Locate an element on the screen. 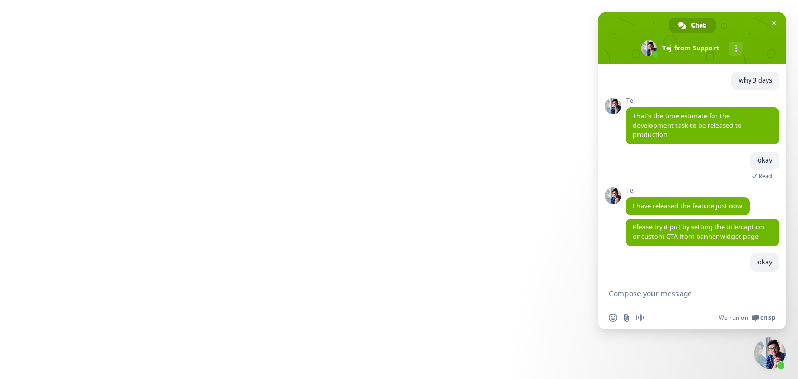 The height and width of the screenshot is (379, 798). a: We run onCrisp is located at coordinates (747, 318).